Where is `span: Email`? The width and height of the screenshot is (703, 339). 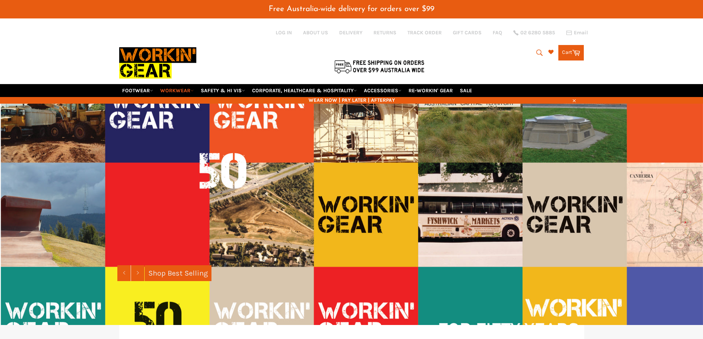
span: Email is located at coordinates (581, 33).